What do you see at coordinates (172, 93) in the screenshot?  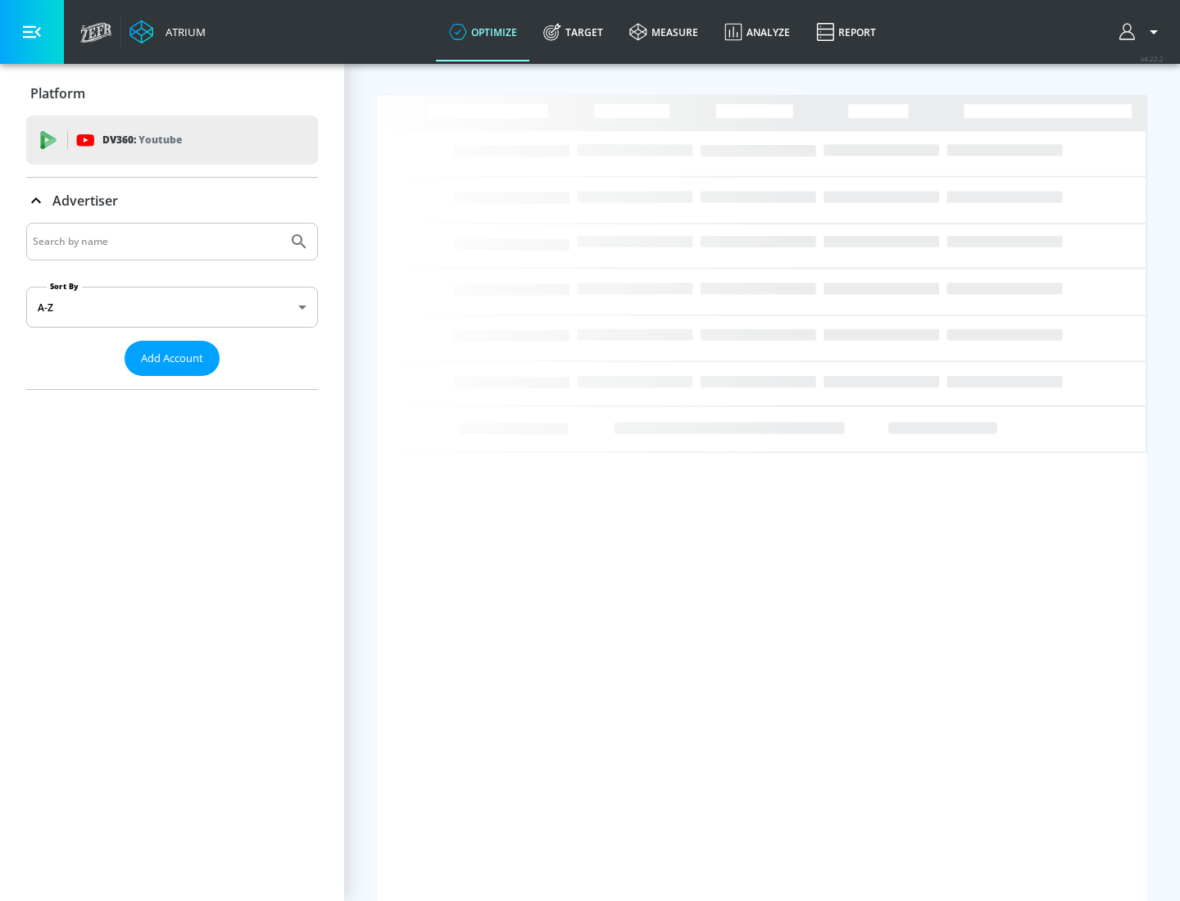 I see `div: Platform` at bounding box center [172, 93].